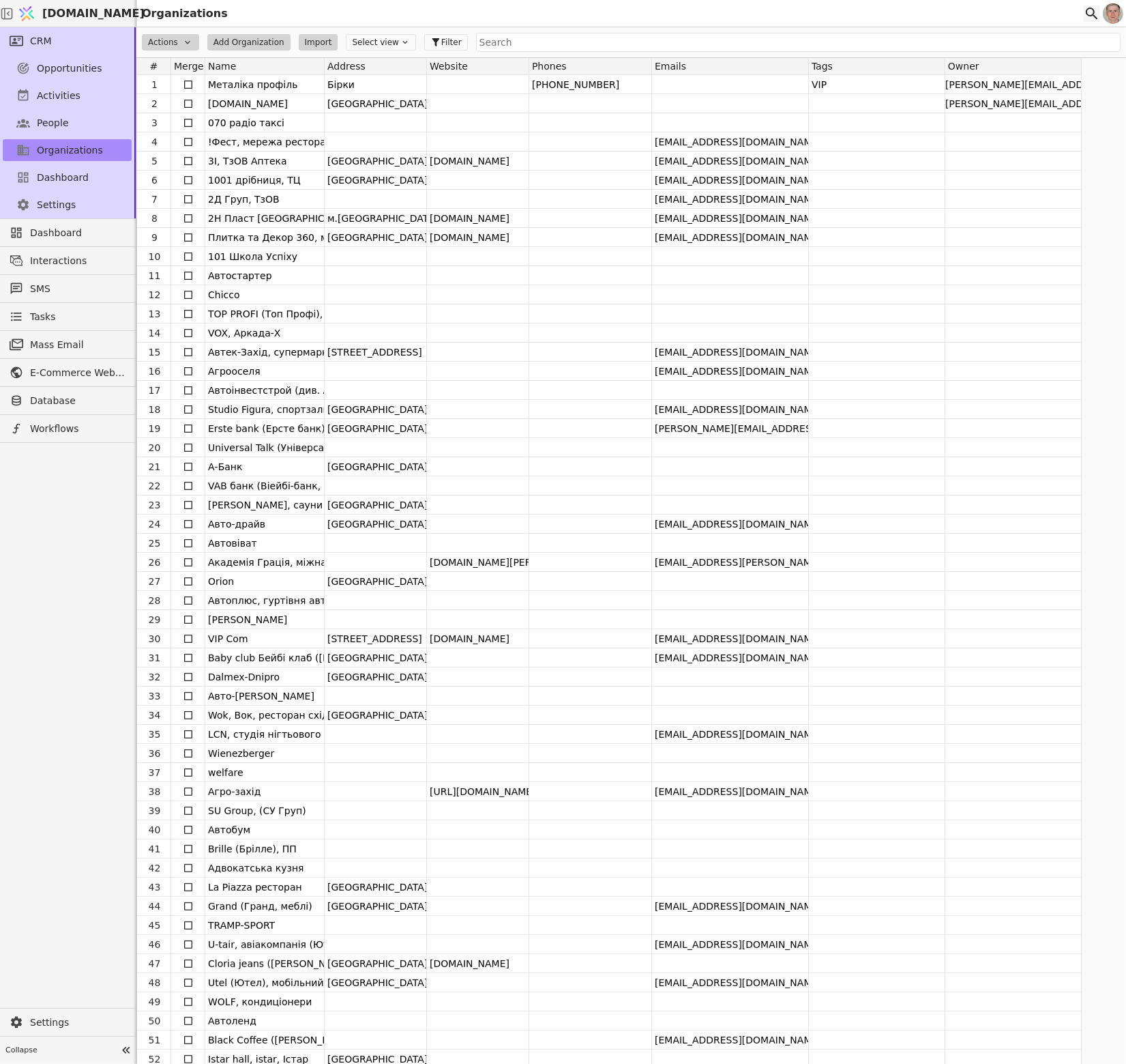  What do you see at coordinates (266, 925) in the screenshot?
I see `div: TRAMP-SPORT` at bounding box center [266, 925].